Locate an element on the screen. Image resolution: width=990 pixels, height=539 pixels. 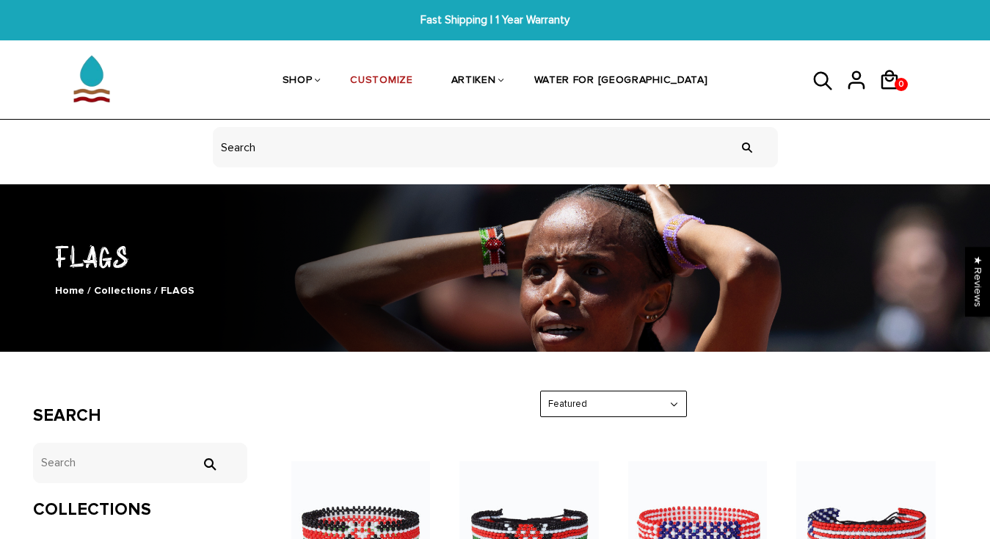
a: Collections is located at coordinates (123, 290).